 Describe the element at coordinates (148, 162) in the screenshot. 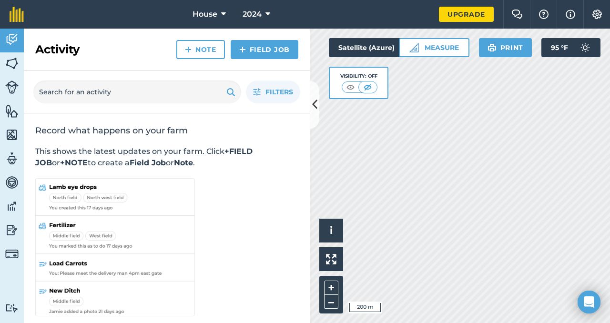

I see `strong: Field Job` at that location.